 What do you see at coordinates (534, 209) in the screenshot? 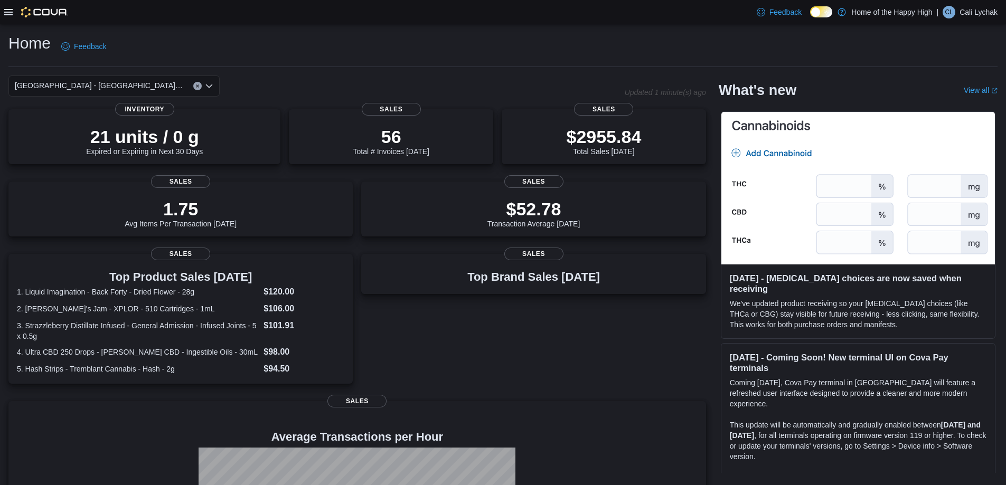
I see `p: $52.78` at bounding box center [534, 209].